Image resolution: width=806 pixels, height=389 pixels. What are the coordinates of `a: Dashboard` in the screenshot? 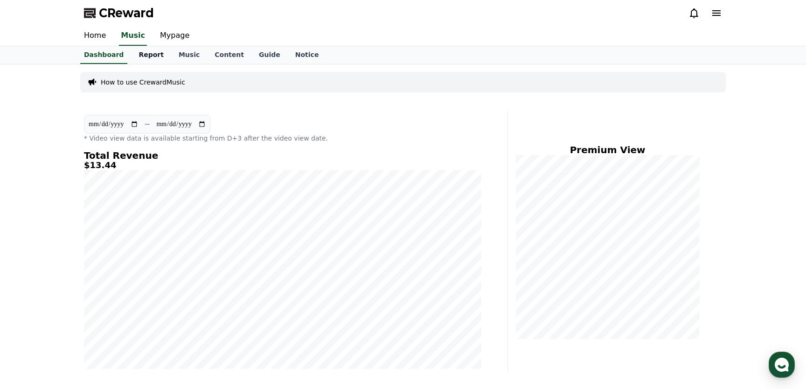 It's located at (104, 55).